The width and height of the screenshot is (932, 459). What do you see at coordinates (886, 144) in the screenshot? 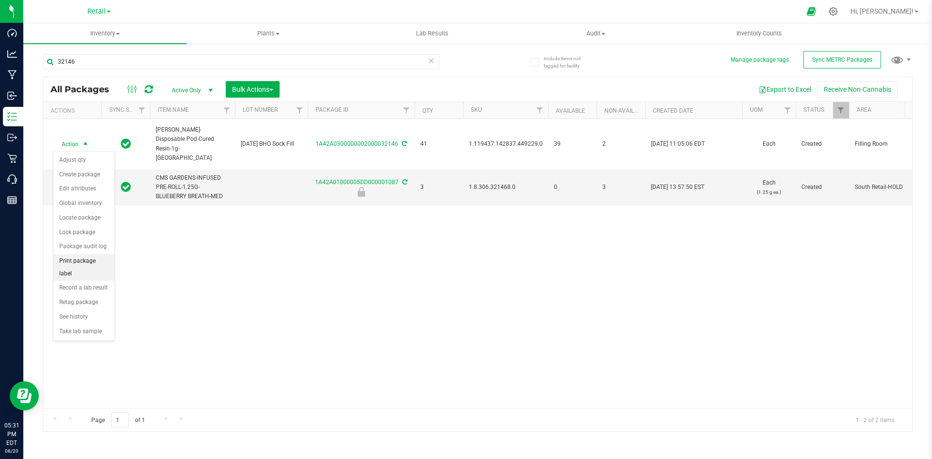
I see `span: Filling Room` at bounding box center [886, 144].